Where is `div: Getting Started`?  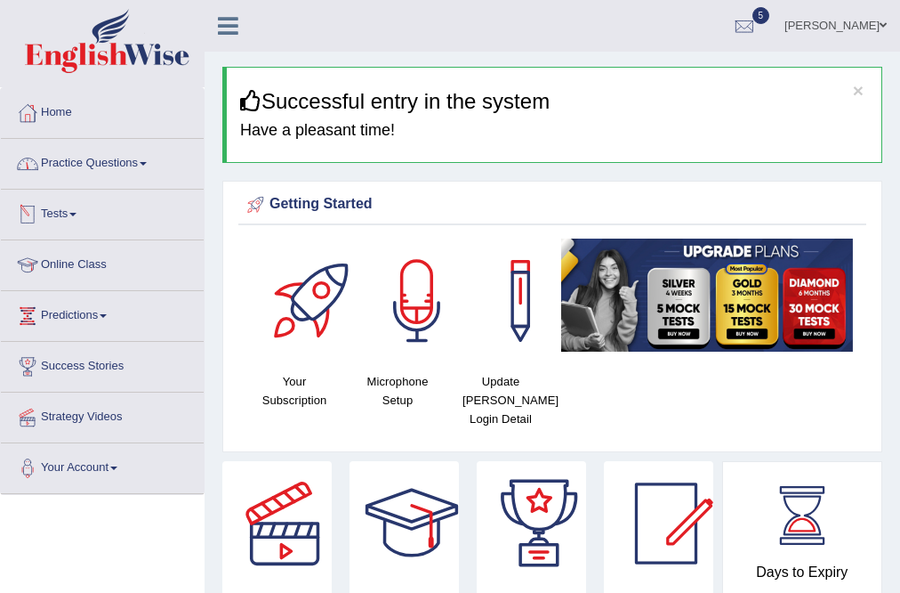 div: Getting Started is located at coordinates (552, 205).